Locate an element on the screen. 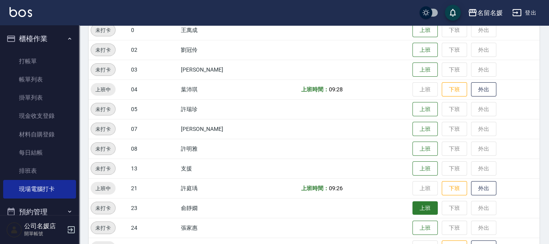  td: 0 is located at coordinates (143, 30).